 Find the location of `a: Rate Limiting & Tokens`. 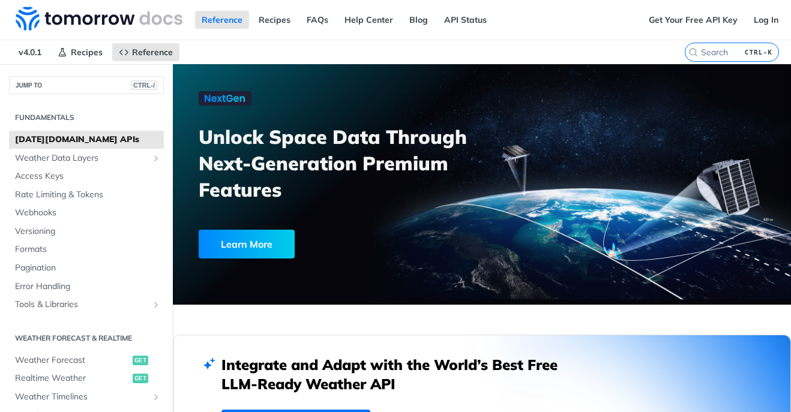

a: Rate Limiting & Tokens is located at coordinates (86, 195).